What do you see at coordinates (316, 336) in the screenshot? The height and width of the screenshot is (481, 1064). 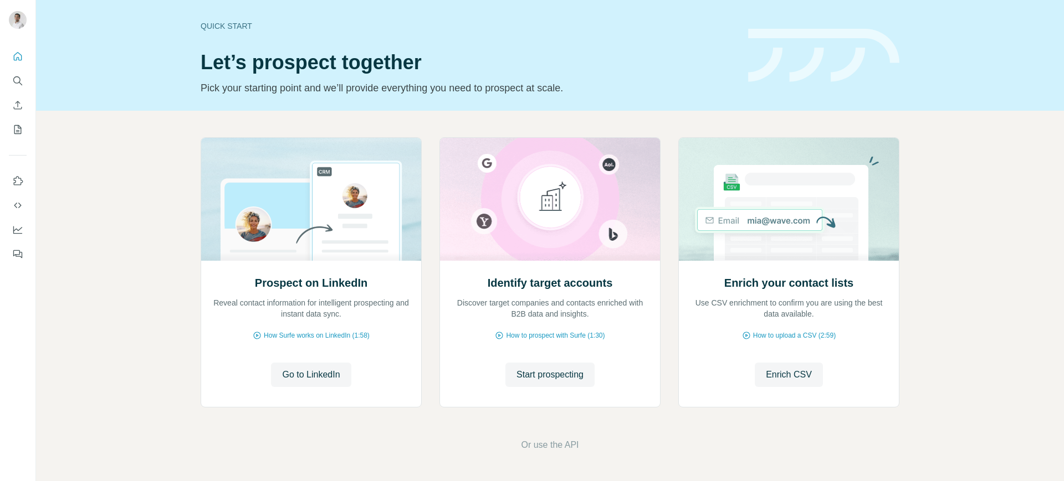 I see `span: How Surfe works on LinkedIn (1:58)` at bounding box center [316, 336].